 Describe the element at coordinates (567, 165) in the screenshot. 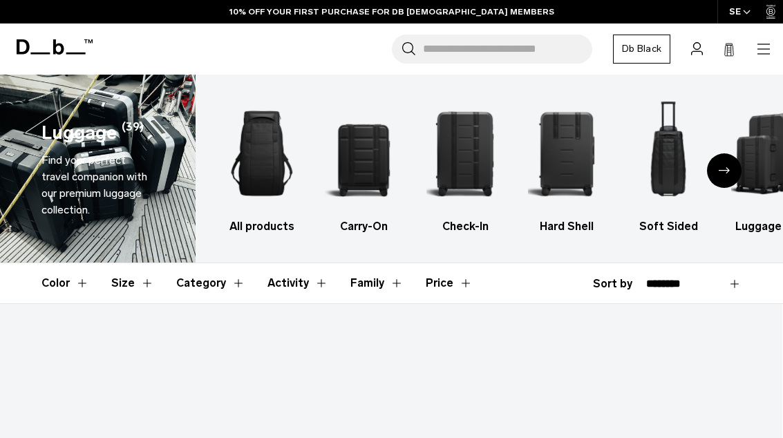

I see `a: Db Hard Shell` at that location.